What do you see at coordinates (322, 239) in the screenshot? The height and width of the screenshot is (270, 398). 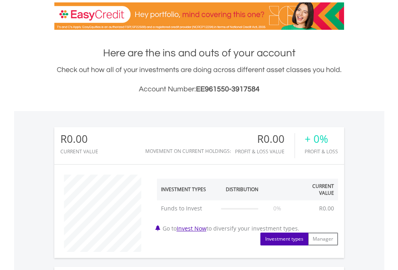 I see `button: Manager` at bounding box center [322, 239].